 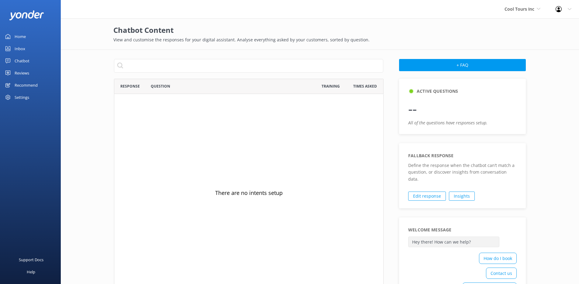 What do you see at coordinates (320, 30) in the screenshot?
I see `h2: Chatbot Content` at bounding box center [320, 30].